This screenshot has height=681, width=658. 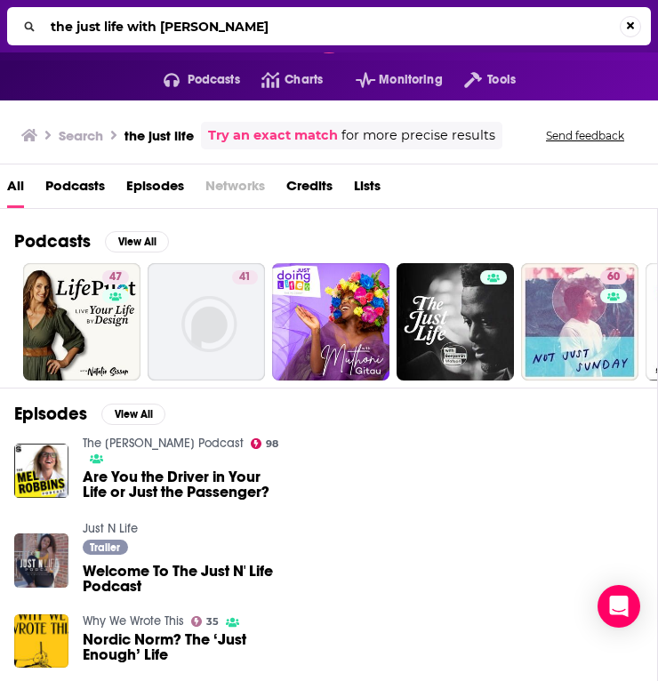 I want to click on a: The Mel Robbins Podcast, so click(x=163, y=443).